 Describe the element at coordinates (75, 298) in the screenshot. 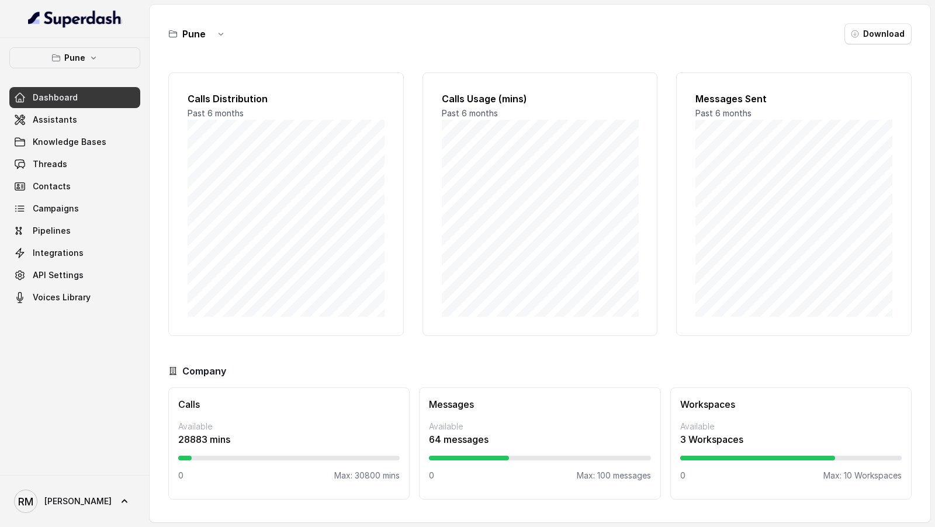

I see `a: Voices Library` at that location.